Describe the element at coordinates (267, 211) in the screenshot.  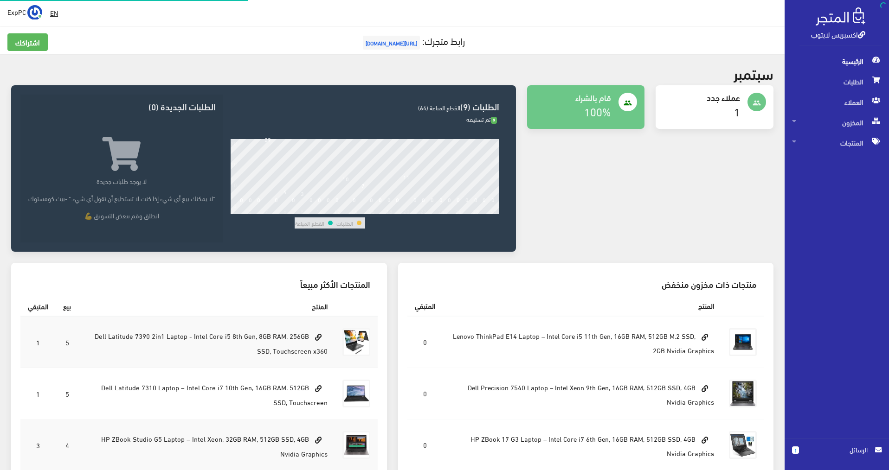
I see `div: 4` at that location.